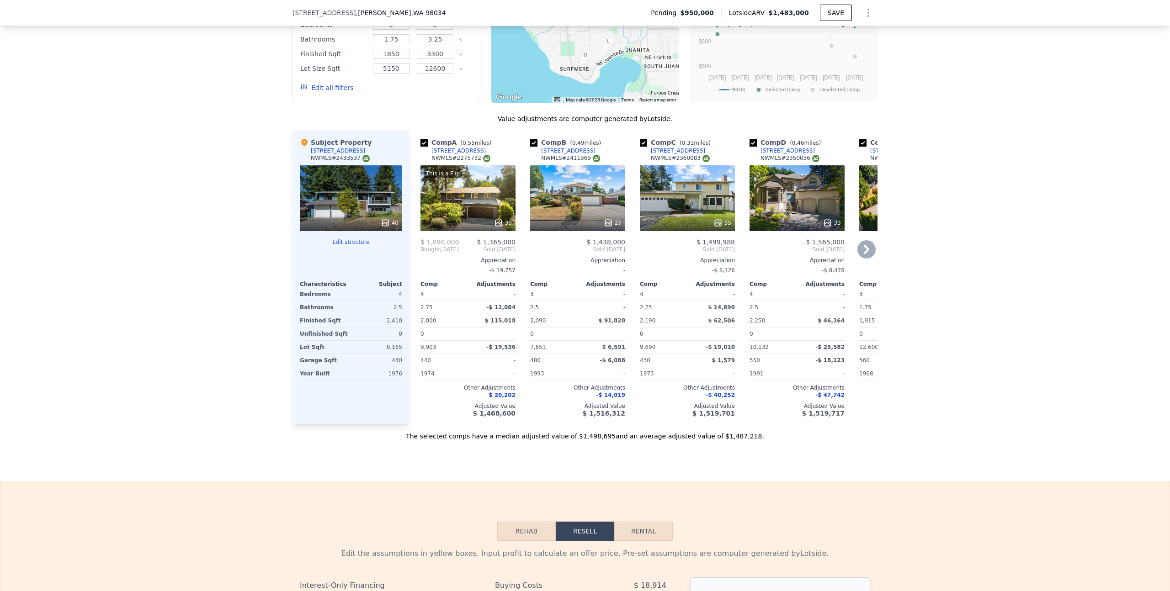 The height and width of the screenshot is (591, 1170). Describe the element at coordinates (578, 143) in the screenshot. I see `span: 0.49` at that location.